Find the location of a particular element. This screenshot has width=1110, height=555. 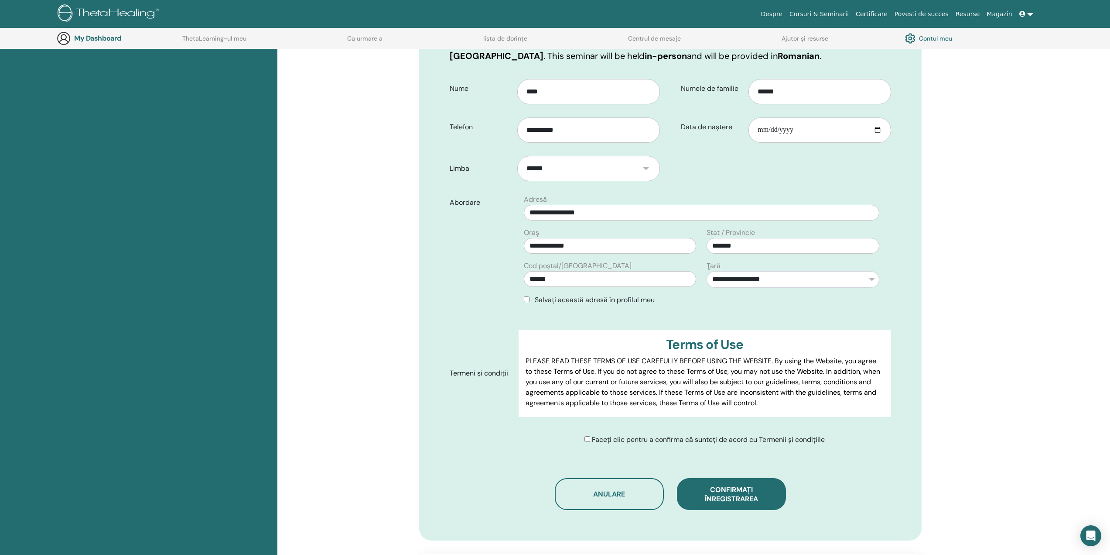

button: Anulare is located at coordinates (610, 493).